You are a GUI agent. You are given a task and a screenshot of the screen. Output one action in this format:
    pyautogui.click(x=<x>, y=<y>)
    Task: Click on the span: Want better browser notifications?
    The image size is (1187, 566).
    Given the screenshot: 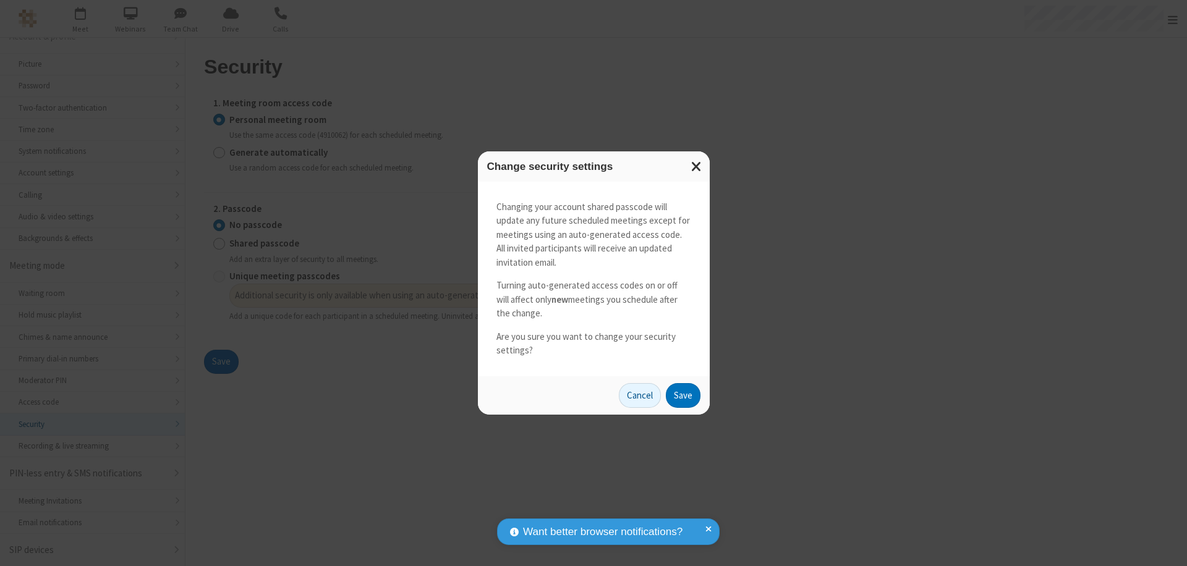 What is the action you would take?
    pyautogui.click(x=603, y=532)
    